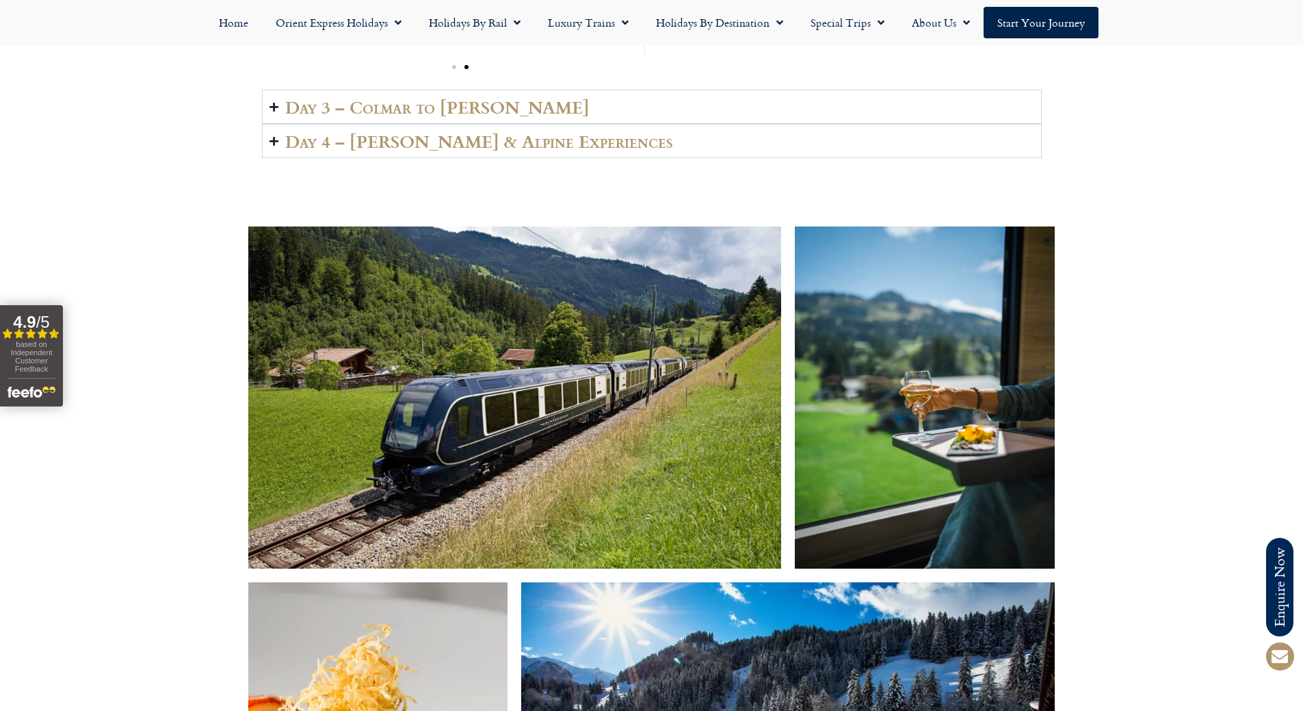 This screenshot has width=1303, height=711. Describe the element at coordinates (588, 23) in the screenshot. I see `a: Luxury Trains` at that location.